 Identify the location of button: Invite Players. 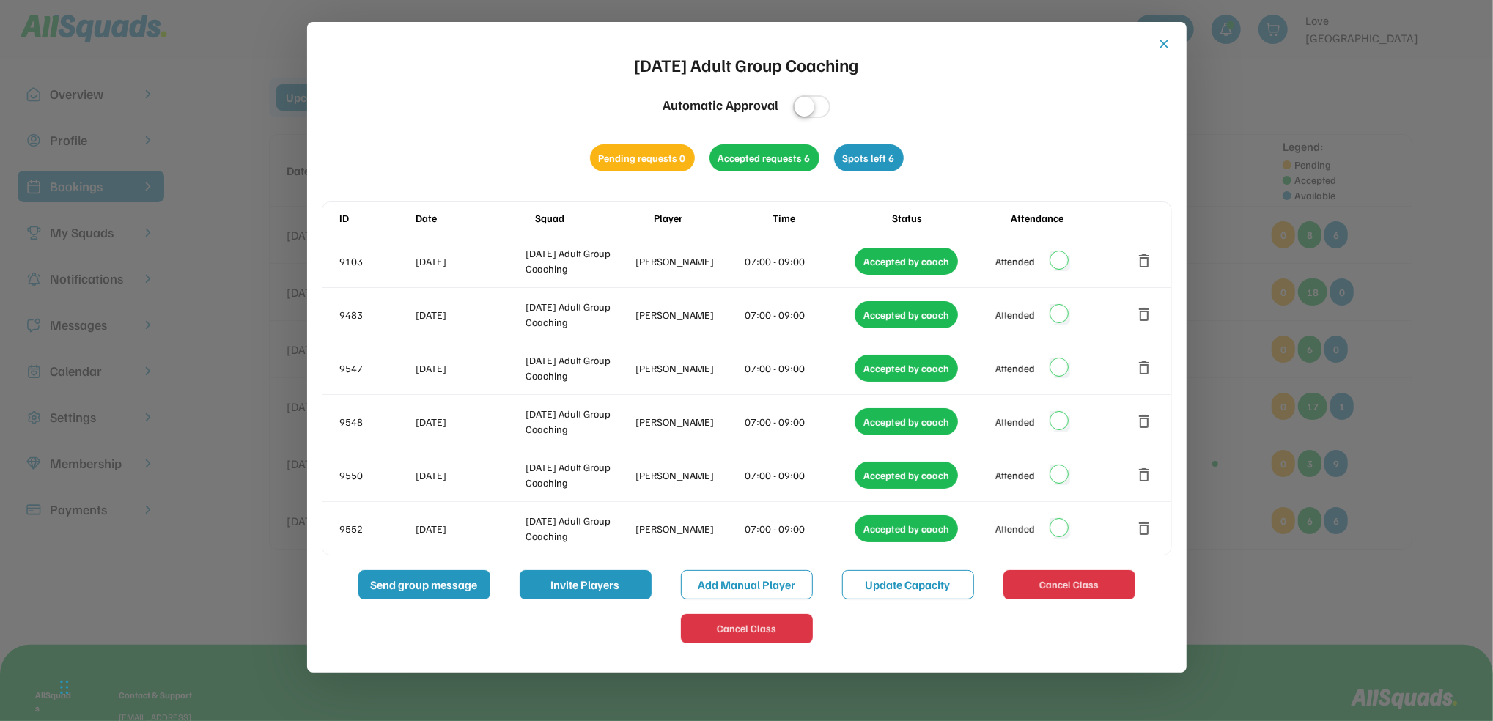
(585, 585).